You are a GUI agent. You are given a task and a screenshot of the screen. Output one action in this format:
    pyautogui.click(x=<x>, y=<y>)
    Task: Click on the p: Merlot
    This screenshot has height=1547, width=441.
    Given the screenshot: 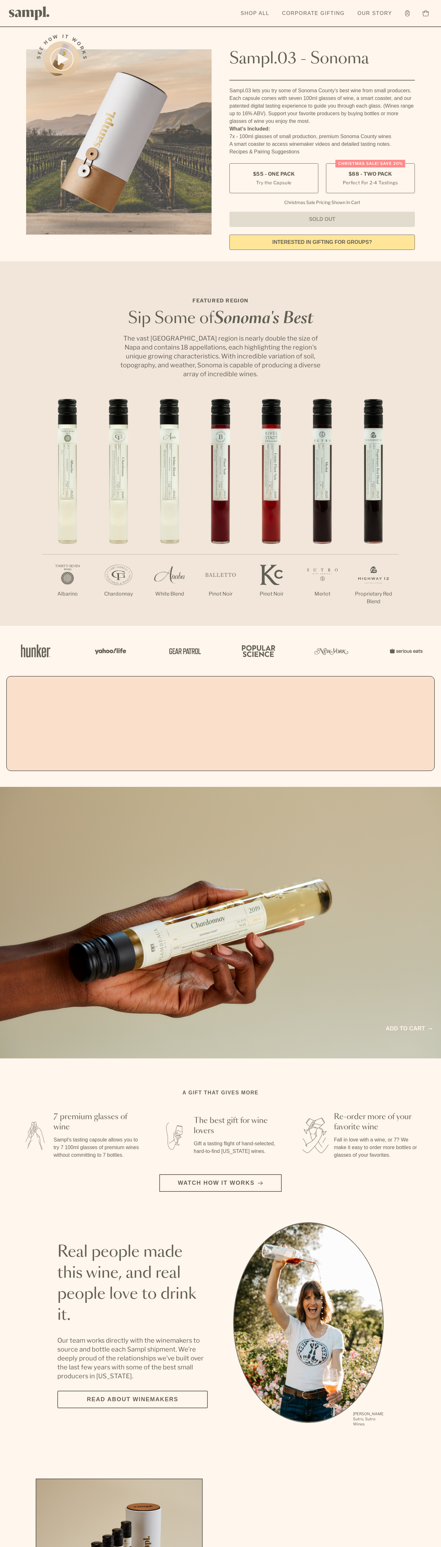 What is the action you would take?
    pyautogui.click(x=322, y=594)
    